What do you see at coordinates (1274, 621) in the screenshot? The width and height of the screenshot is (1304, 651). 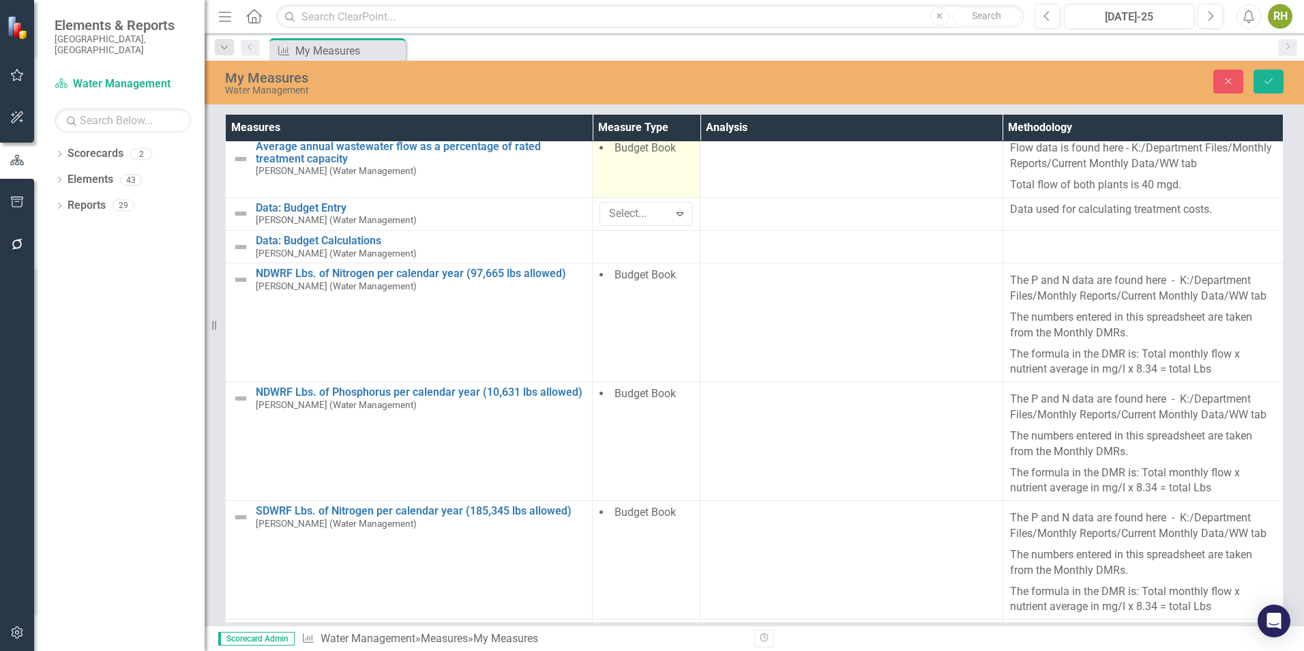 I see `div: Open Intercom Messenger` at bounding box center [1274, 621].